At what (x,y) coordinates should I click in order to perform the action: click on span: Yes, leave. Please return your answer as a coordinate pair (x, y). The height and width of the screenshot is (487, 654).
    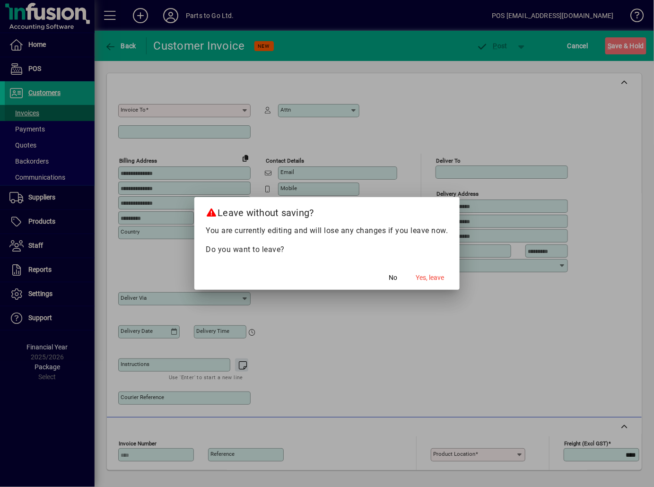
    Looking at the image, I should click on (430, 277).